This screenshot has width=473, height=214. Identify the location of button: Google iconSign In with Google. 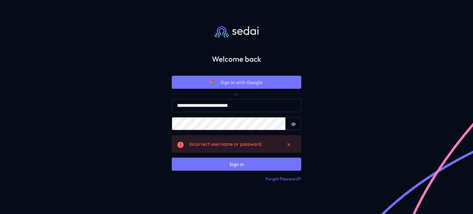
(237, 82).